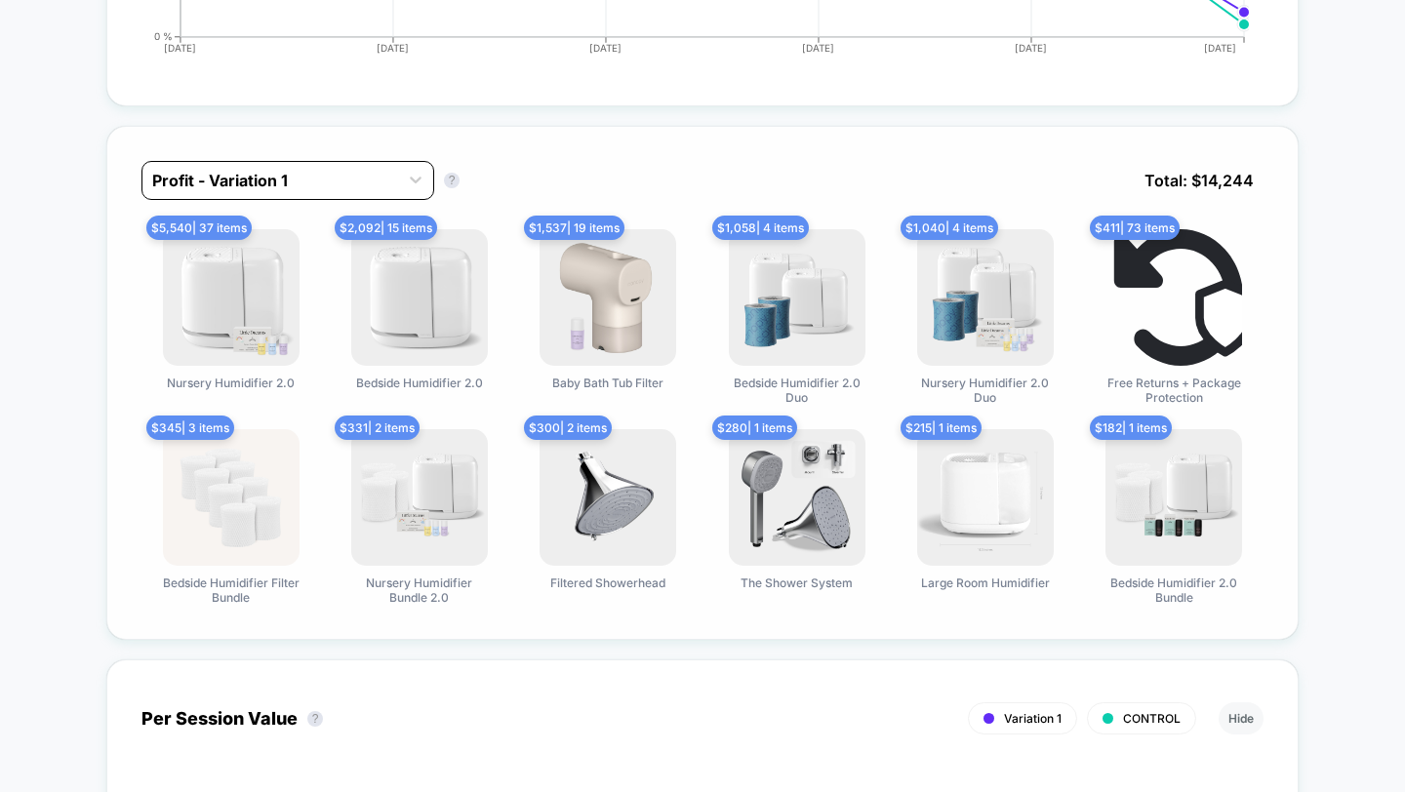 The width and height of the screenshot is (1405, 792). I want to click on span: Bedside Humidifier 2.0 Bundle, so click(1173, 590).